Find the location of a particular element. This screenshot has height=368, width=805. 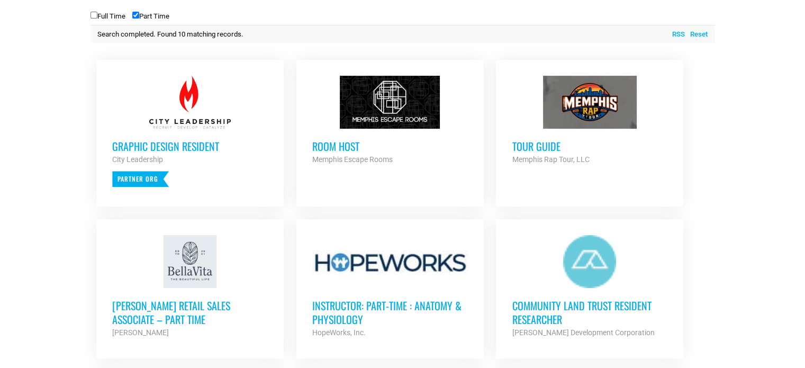

h3: Room Host is located at coordinates (390, 146).